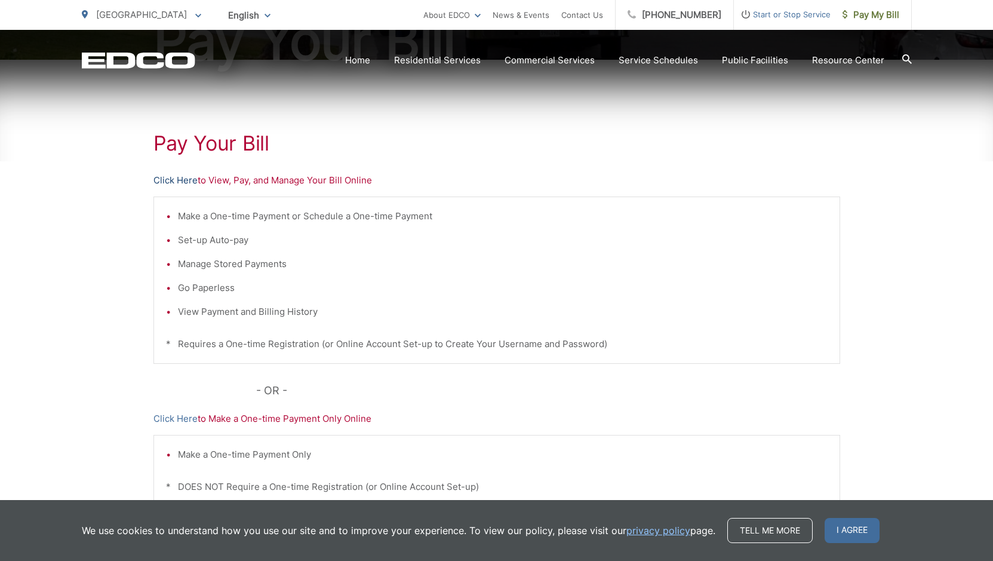 This screenshot has height=561, width=993. I want to click on li: Make a One-time Payment or Schedule a One-time Payment, so click(503, 216).